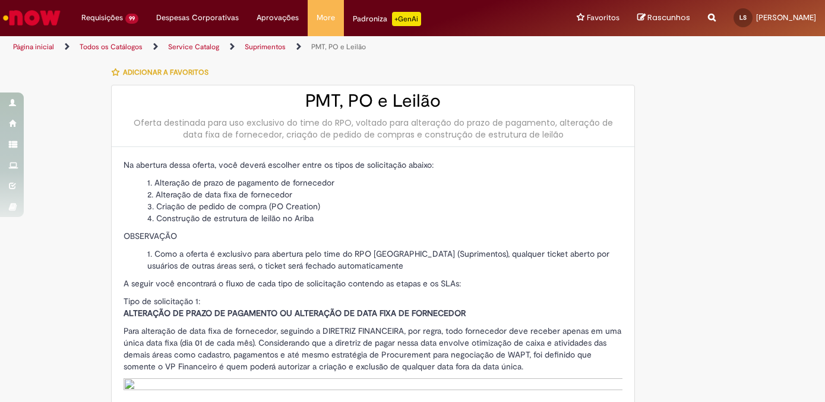  I want to click on p: A seguir você encontrará o fluxo de cada tipo de solicitação contendo as etapas e os SLAs:, so click(373, 284).